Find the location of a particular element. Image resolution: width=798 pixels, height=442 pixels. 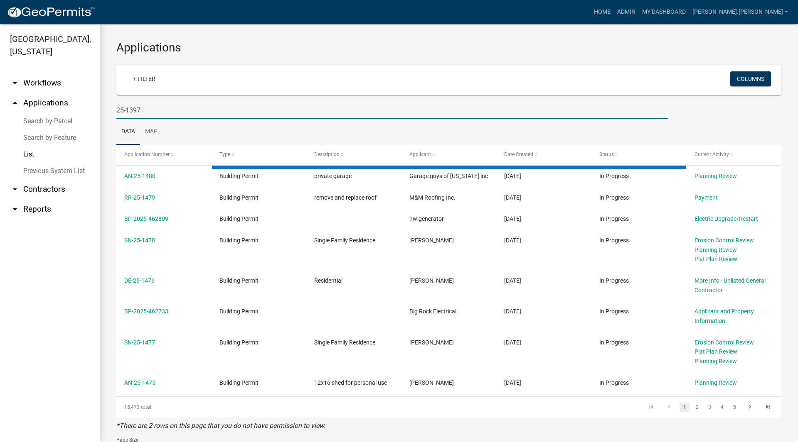

div: 15,473 total is located at coordinates (182, 407).